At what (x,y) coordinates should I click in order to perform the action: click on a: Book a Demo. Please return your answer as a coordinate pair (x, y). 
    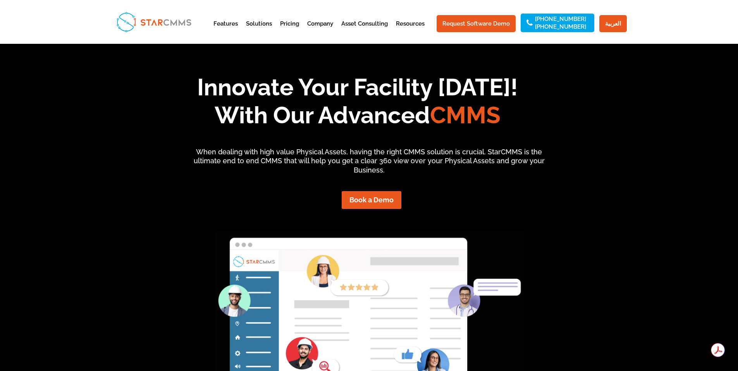
    Looking at the image, I should click on (371, 199).